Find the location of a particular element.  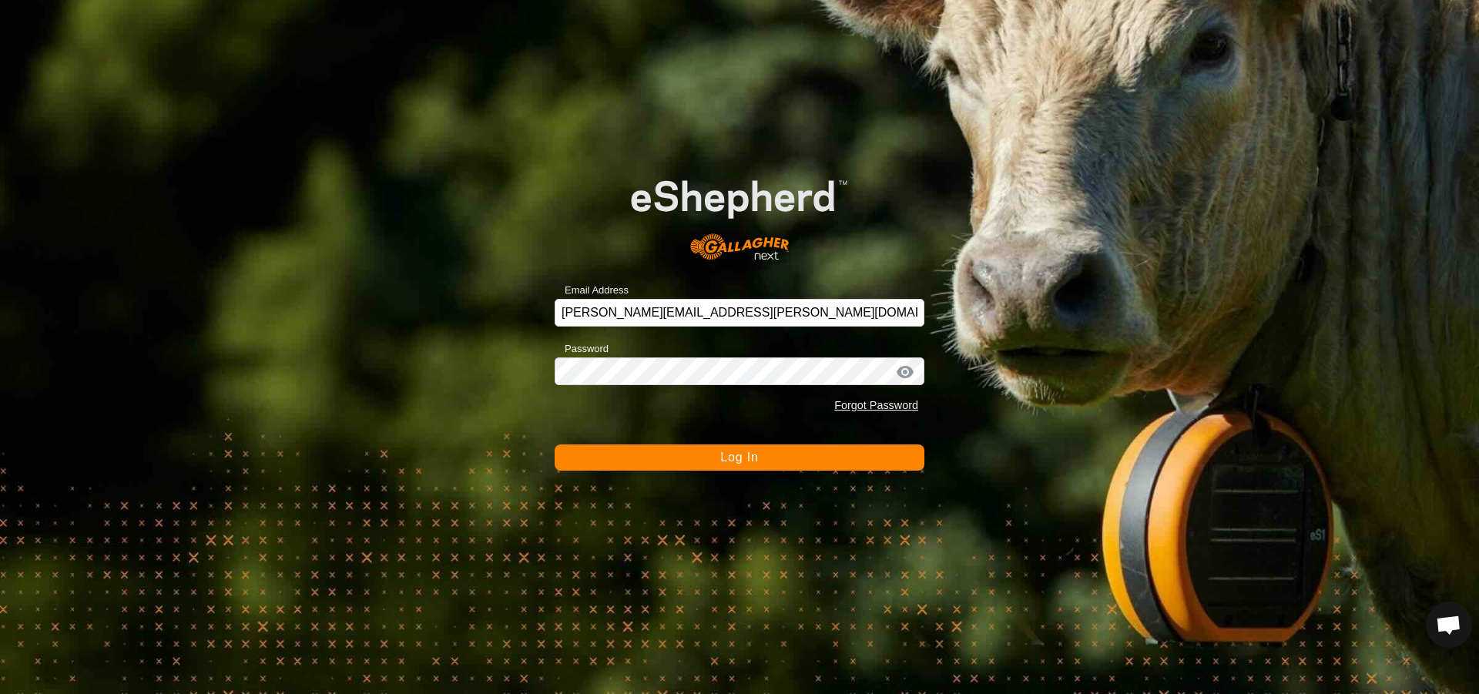

img: E-shepherd Logo is located at coordinates (740, 213).